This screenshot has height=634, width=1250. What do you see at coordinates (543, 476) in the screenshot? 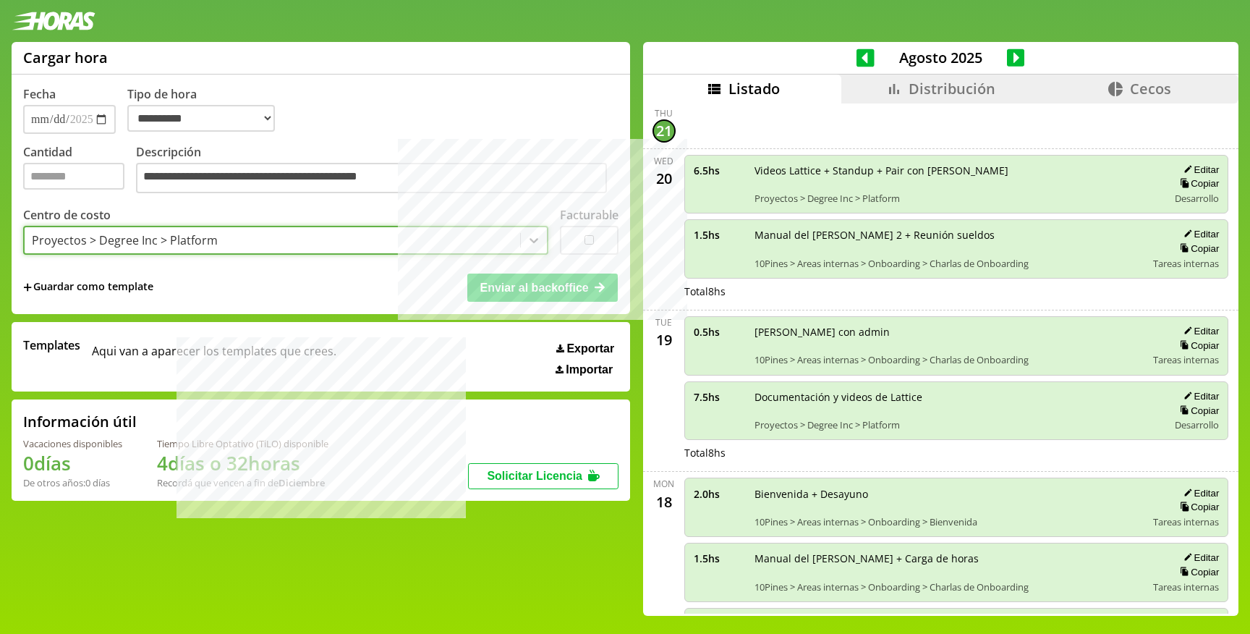
I see `button: Solicitar Licencia` at bounding box center [543, 476].